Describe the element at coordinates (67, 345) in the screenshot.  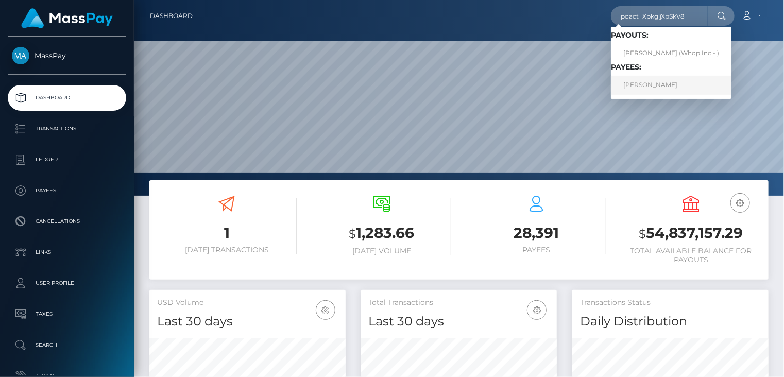
I see `a: Search` at that location.